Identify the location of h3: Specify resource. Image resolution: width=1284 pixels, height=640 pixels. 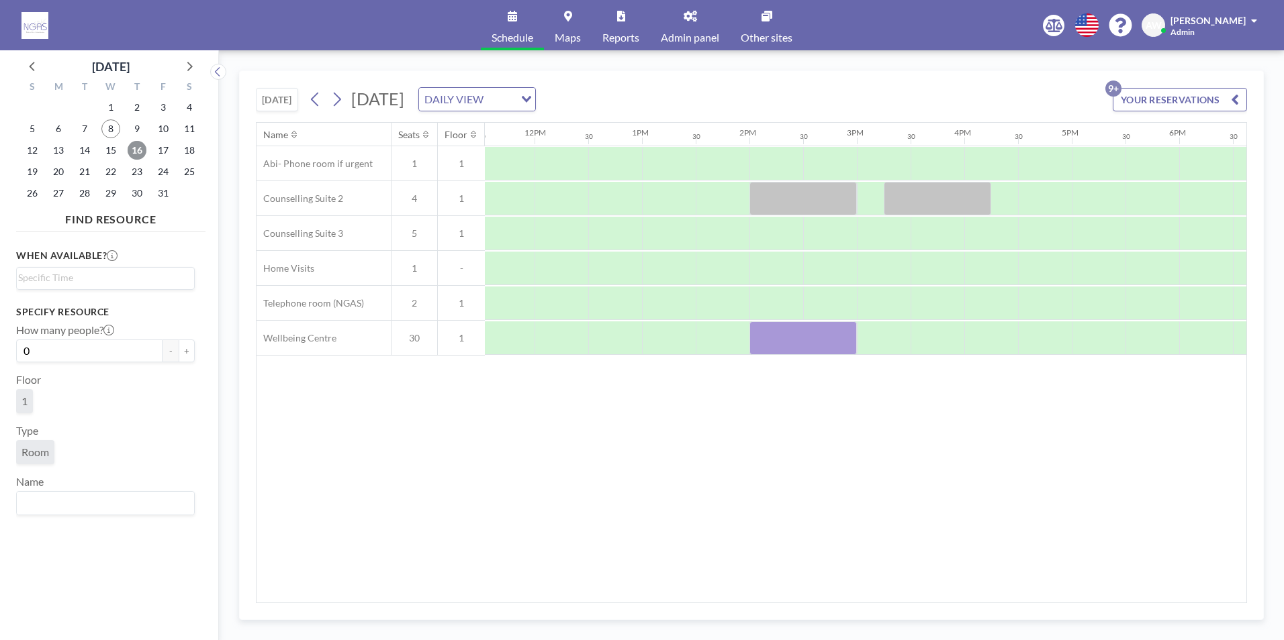
(105, 312).